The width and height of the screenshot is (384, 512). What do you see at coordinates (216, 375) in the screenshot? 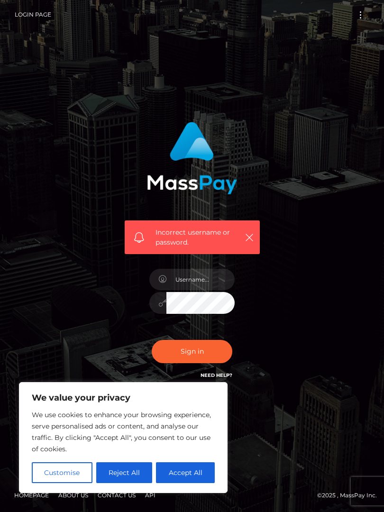
I see `a: Need Help?` at bounding box center [216, 375].